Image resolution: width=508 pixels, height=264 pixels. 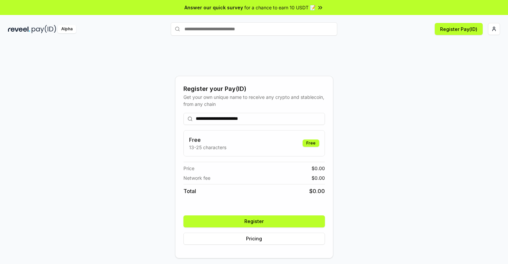 I want to click on div: Register your Pay(ID), so click(x=254, y=89).